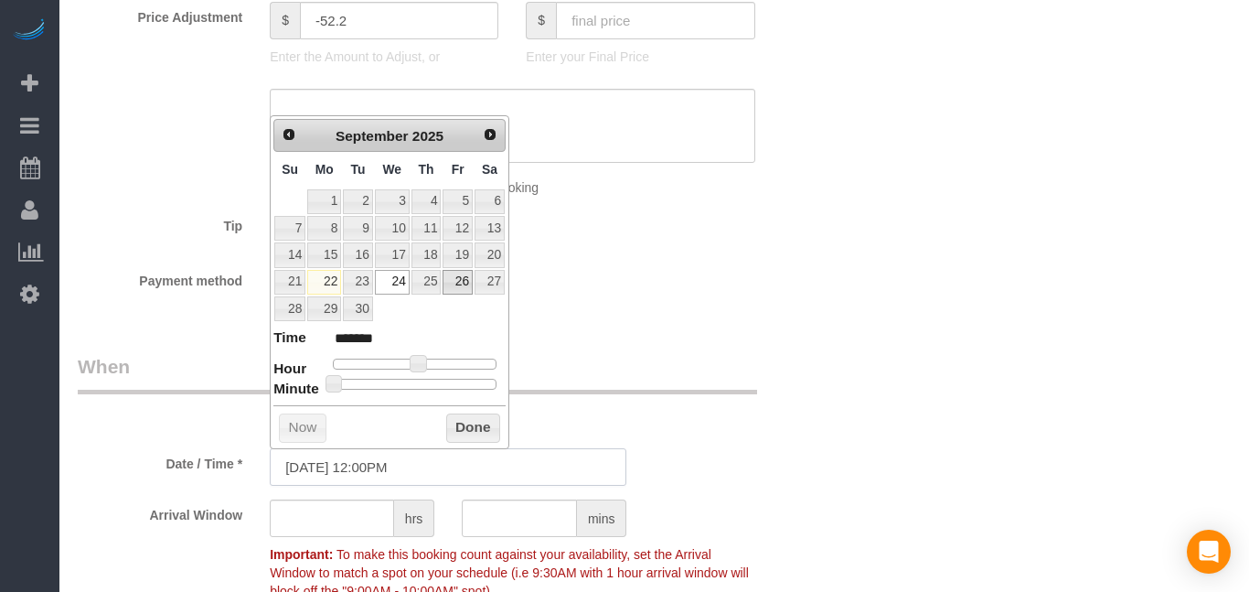 The width and height of the screenshot is (1249, 592). I want to click on dt: Minute, so click(296, 389).